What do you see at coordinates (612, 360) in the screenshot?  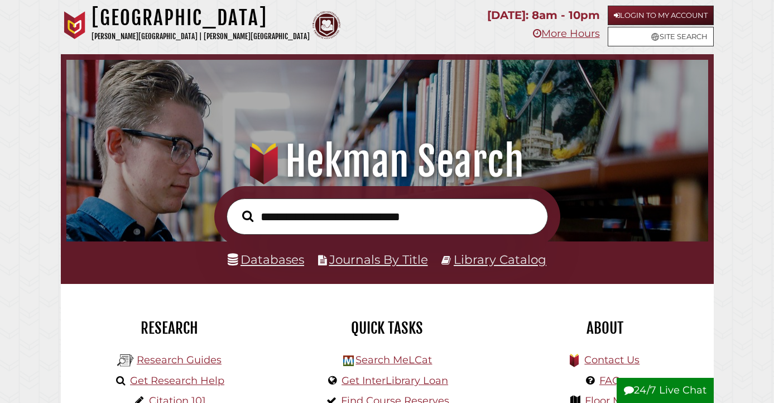 I see `a: Contact Us` at bounding box center [612, 360].